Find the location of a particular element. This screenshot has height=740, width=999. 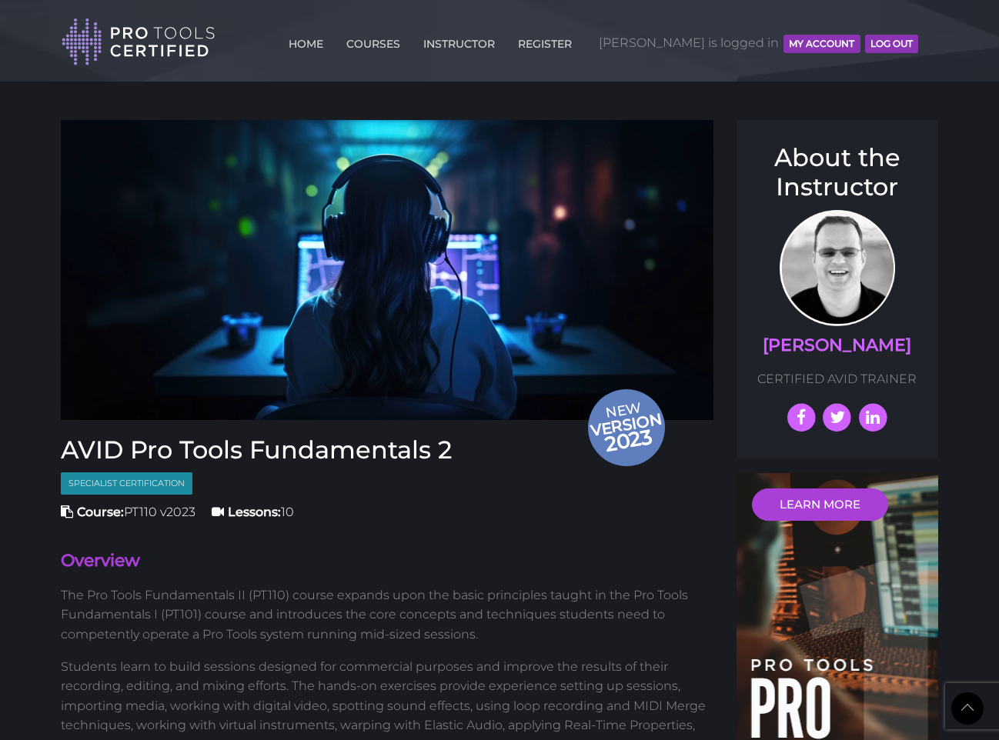

button: Log Out is located at coordinates (891, 44).